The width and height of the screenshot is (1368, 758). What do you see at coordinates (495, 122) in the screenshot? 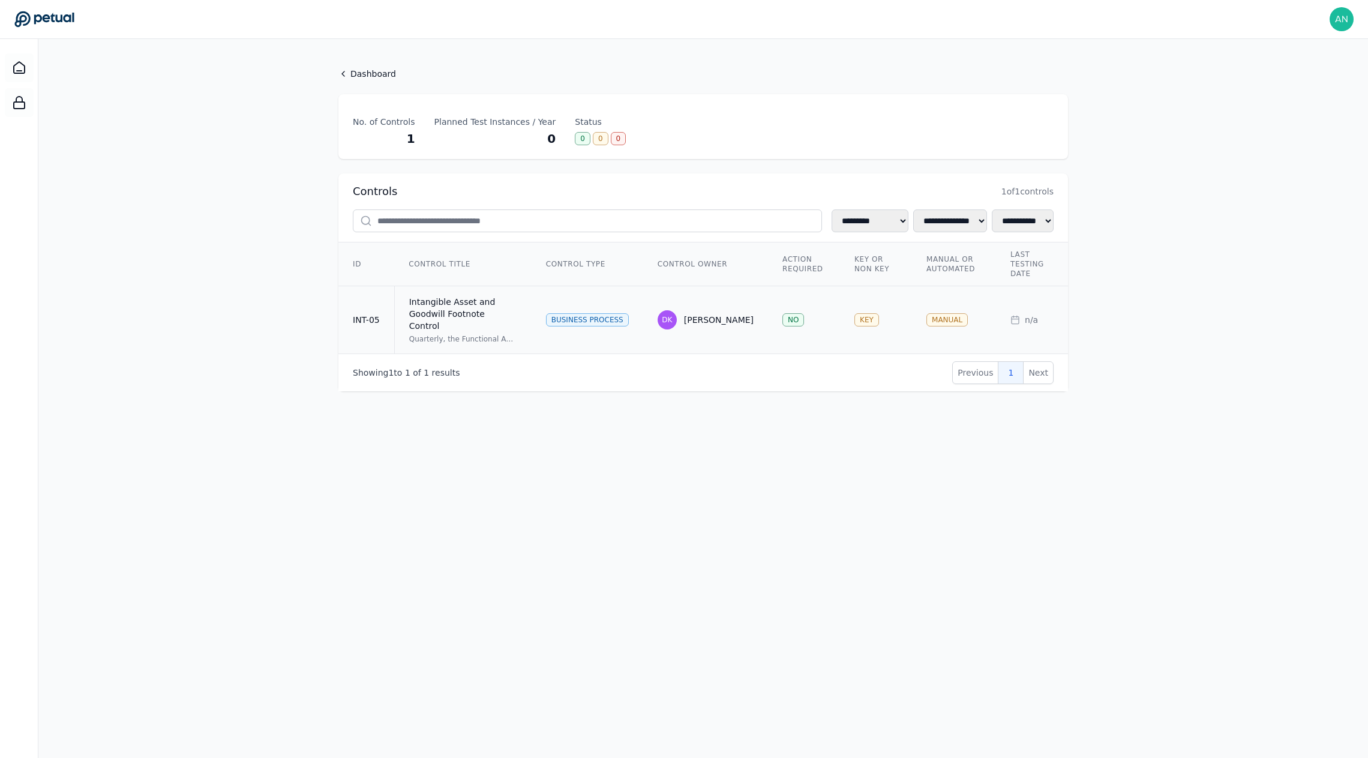
I see `div: Planned Test Instances / Year` at bounding box center [495, 122].